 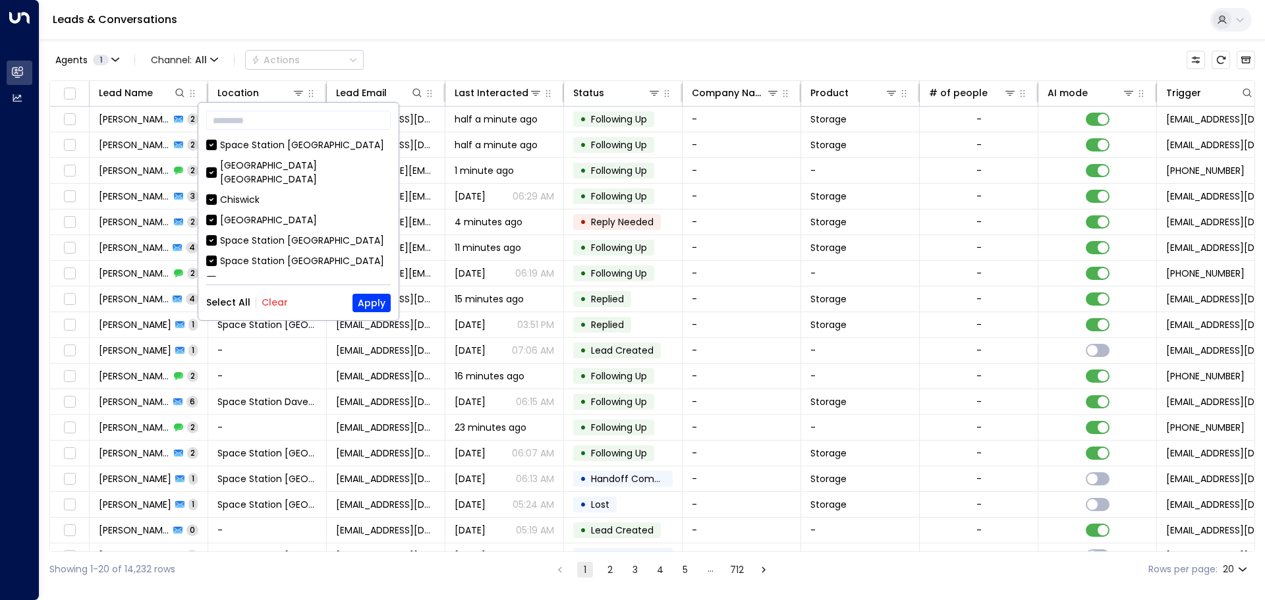 I want to click on button: Go to page 2, so click(x=610, y=570).